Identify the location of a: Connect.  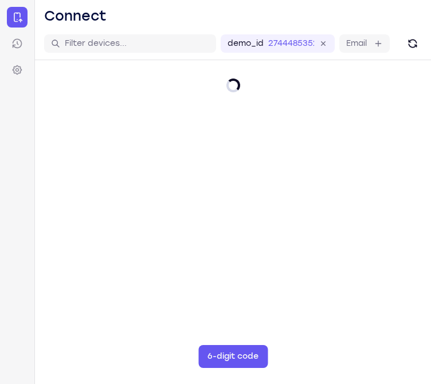
(17, 17).